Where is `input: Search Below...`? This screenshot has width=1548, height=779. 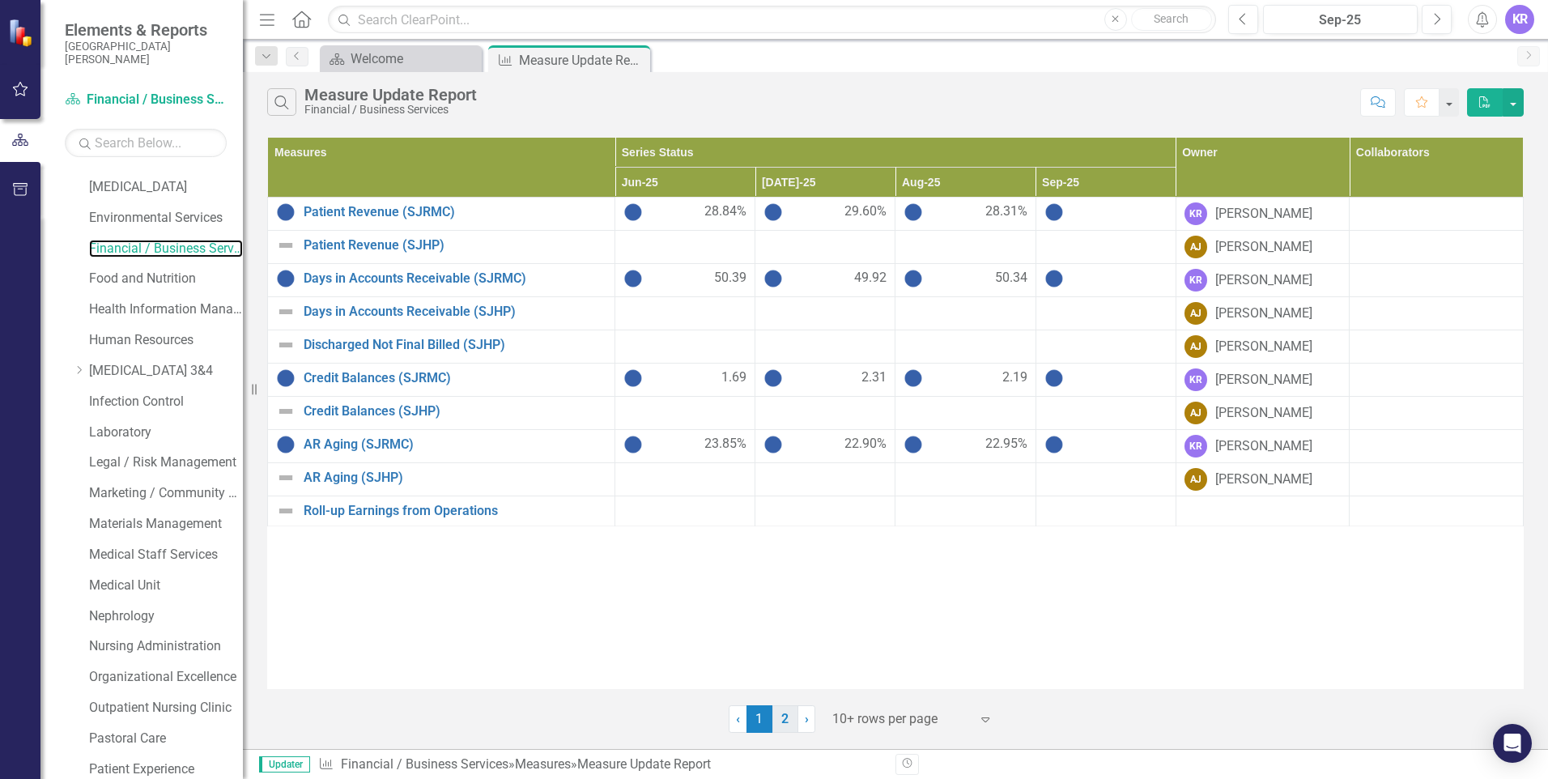 input: Search Below... is located at coordinates (146, 142).